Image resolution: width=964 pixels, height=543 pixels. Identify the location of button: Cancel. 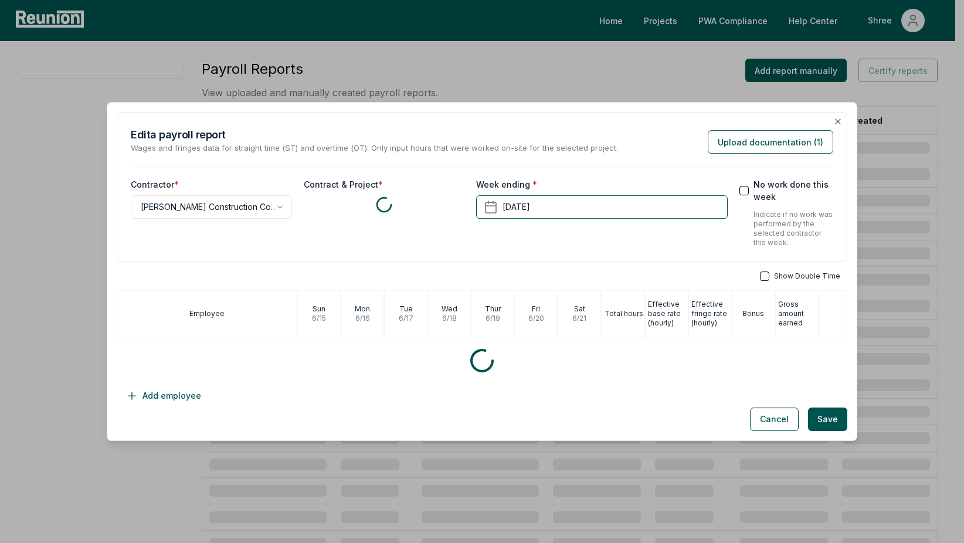
(774, 419).